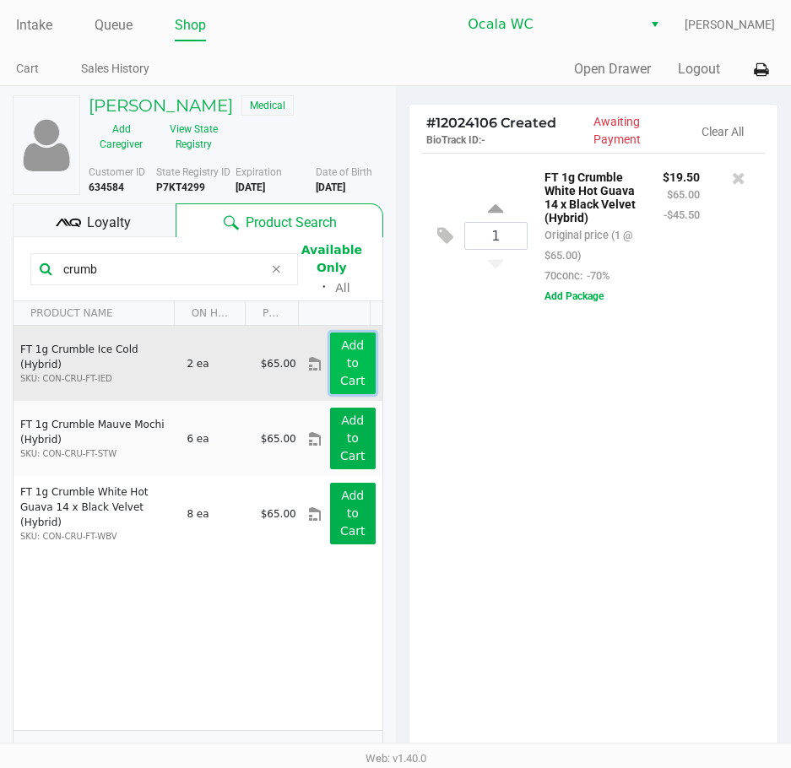 Image resolution: width=791 pixels, height=768 pixels. I want to click on span: Ocala WC, so click(550, 24).